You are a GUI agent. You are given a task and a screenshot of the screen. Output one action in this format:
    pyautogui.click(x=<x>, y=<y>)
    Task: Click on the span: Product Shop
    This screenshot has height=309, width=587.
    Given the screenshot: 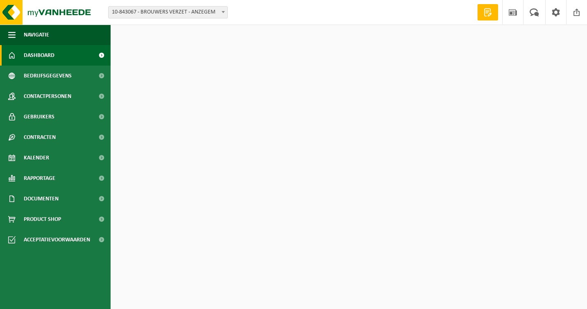 What is the action you would take?
    pyautogui.click(x=42, y=219)
    